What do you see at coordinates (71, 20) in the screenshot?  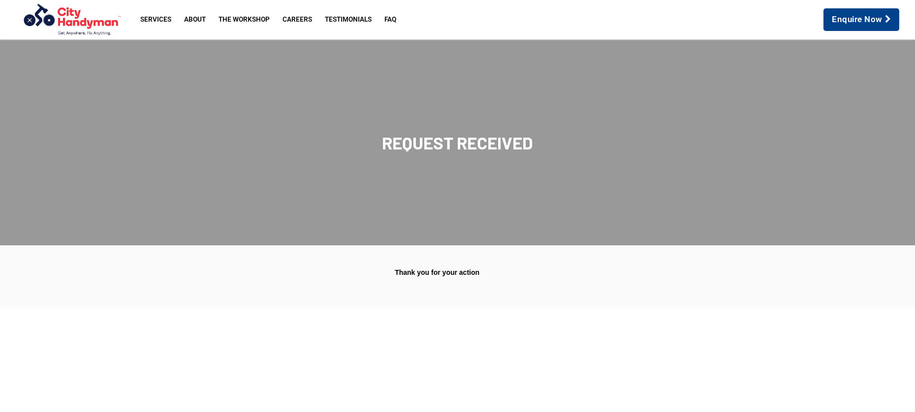 I see `img: City Handyman | Melbourne` at bounding box center [71, 20].